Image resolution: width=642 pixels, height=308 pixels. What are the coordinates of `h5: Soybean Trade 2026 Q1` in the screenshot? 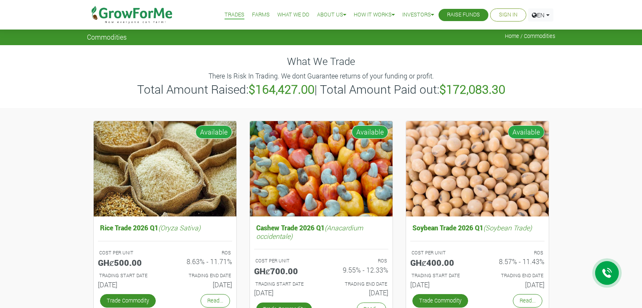 It's located at (477, 227).